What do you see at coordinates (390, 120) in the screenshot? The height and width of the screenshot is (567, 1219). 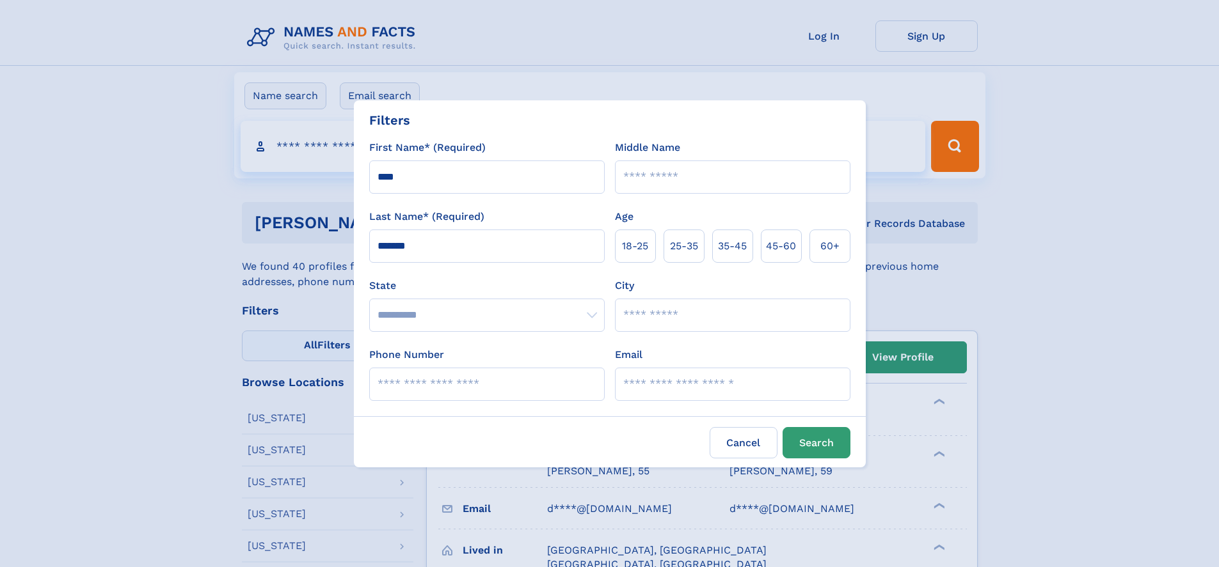 I see `div: Filters` at bounding box center [390, 120].